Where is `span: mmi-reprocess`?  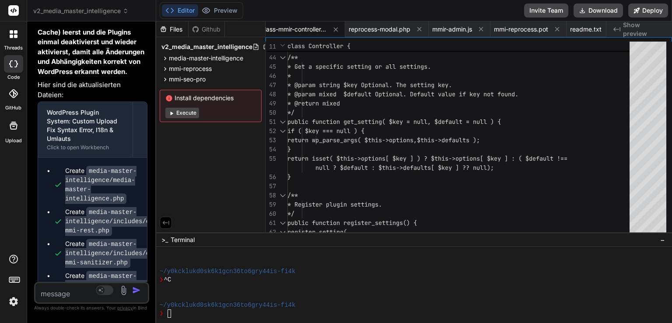
span: mmi-reprocess is located at coordinates (190, 69).